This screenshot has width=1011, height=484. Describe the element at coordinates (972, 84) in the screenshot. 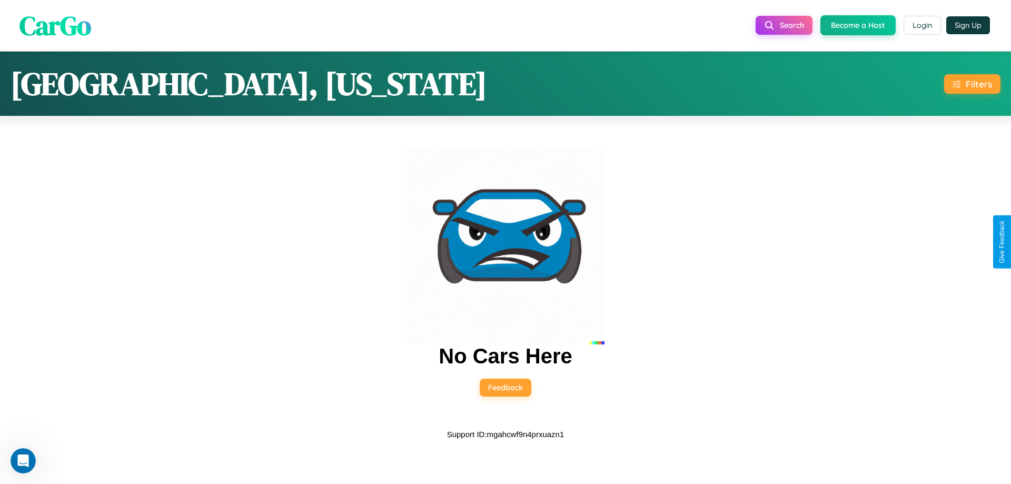

I see `button: Filters` at that location.